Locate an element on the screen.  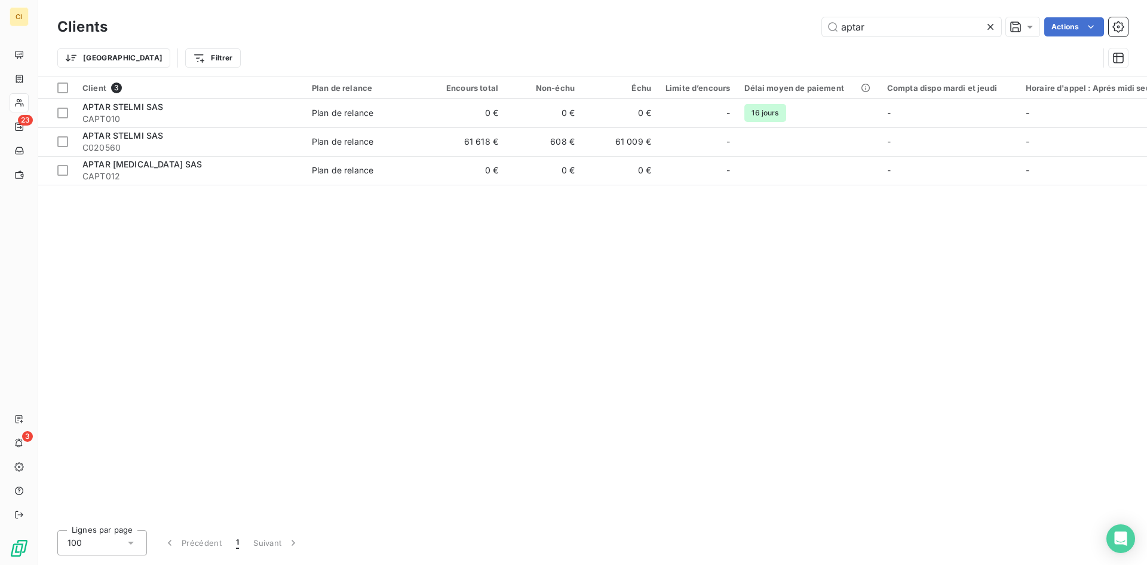
span: 16 jours is located at coordinates (765, 113).